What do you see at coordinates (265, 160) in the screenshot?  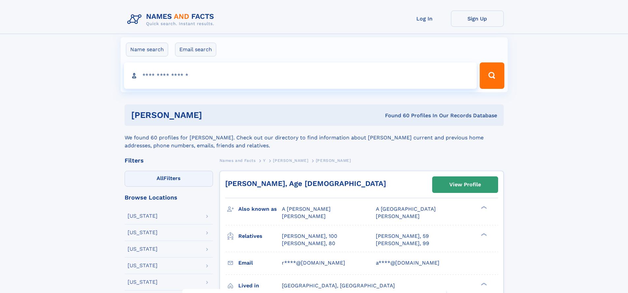 I see `a: Y` at bounding box center [265, 160].